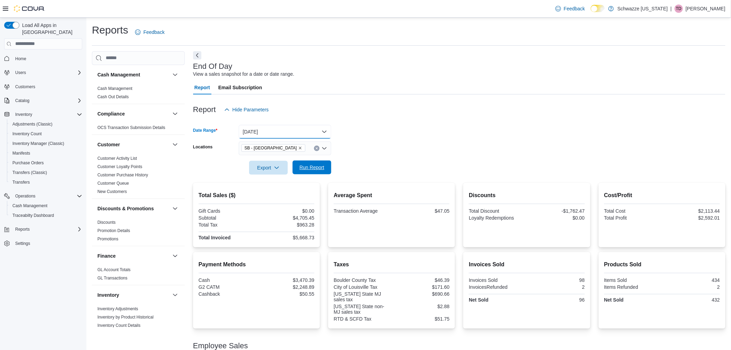  Describe the element at coordinates (227, 225) in the screenshot. I see `div: Total Tax` at that location.